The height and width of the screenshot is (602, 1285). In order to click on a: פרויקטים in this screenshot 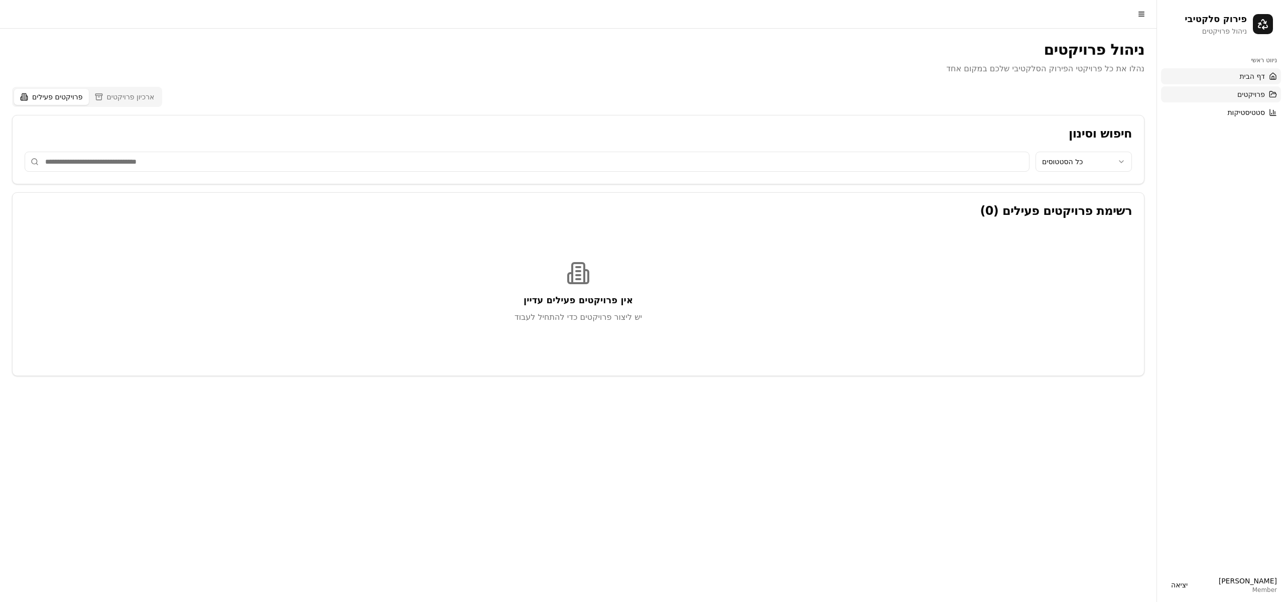, I will do `click(1221, 94)`.